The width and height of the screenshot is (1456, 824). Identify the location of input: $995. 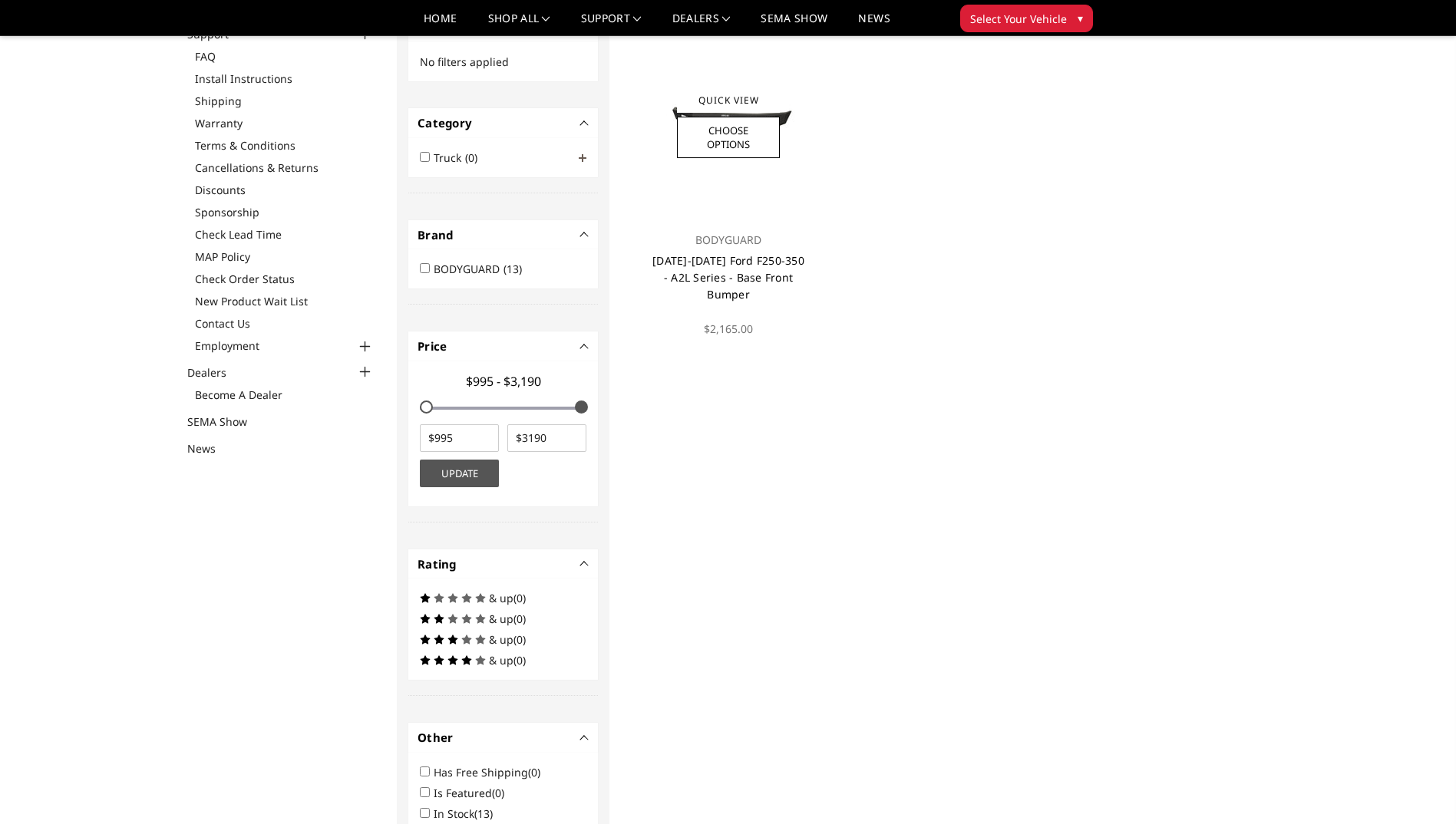
(459, 438).